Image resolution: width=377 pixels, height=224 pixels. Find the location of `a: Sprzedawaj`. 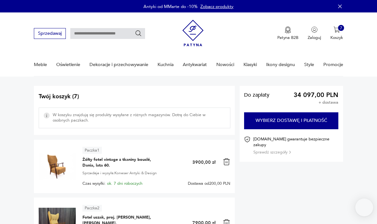

a: Sprzedawaj is located at coordinates (50, 34).